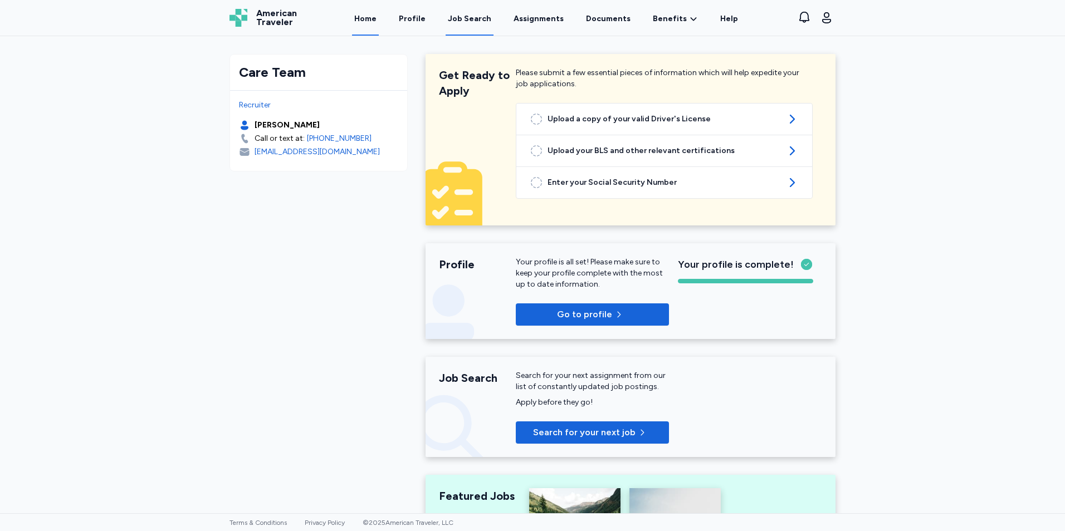 This screenshot has height=531, width=1065. What do you see at coordinates (319, 72) in the screenshot?
I see `div: Care Team` at bounding box center [319, 72].